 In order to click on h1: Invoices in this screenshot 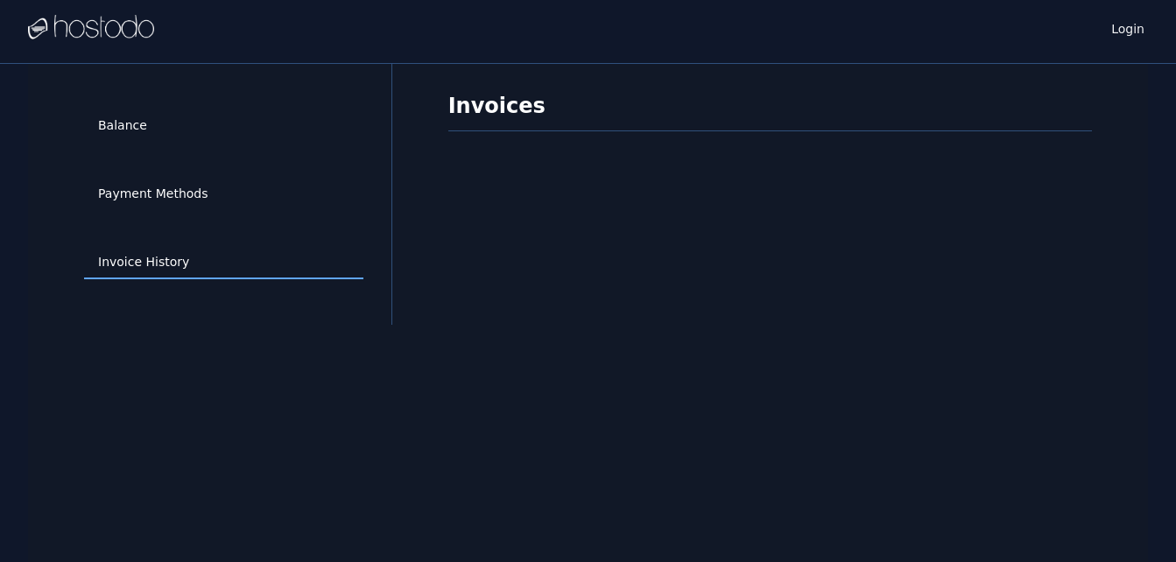, I will do `click(770, 111)`.